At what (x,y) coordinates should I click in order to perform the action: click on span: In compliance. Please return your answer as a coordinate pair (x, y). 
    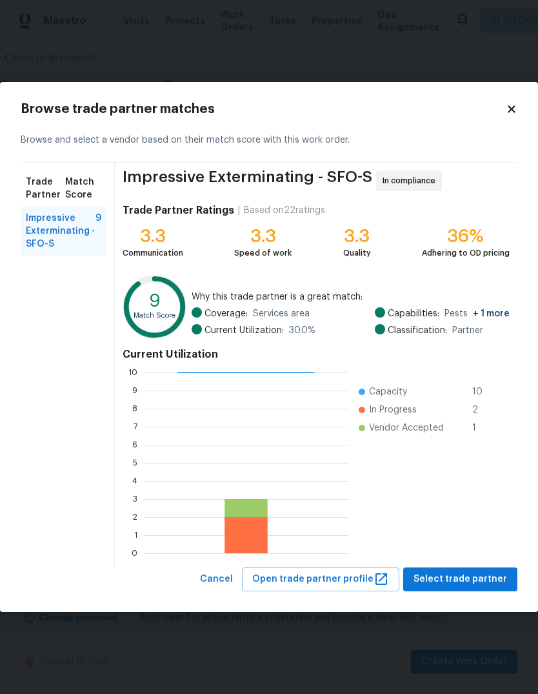
    Looking at the image, I should click on (412, 181).